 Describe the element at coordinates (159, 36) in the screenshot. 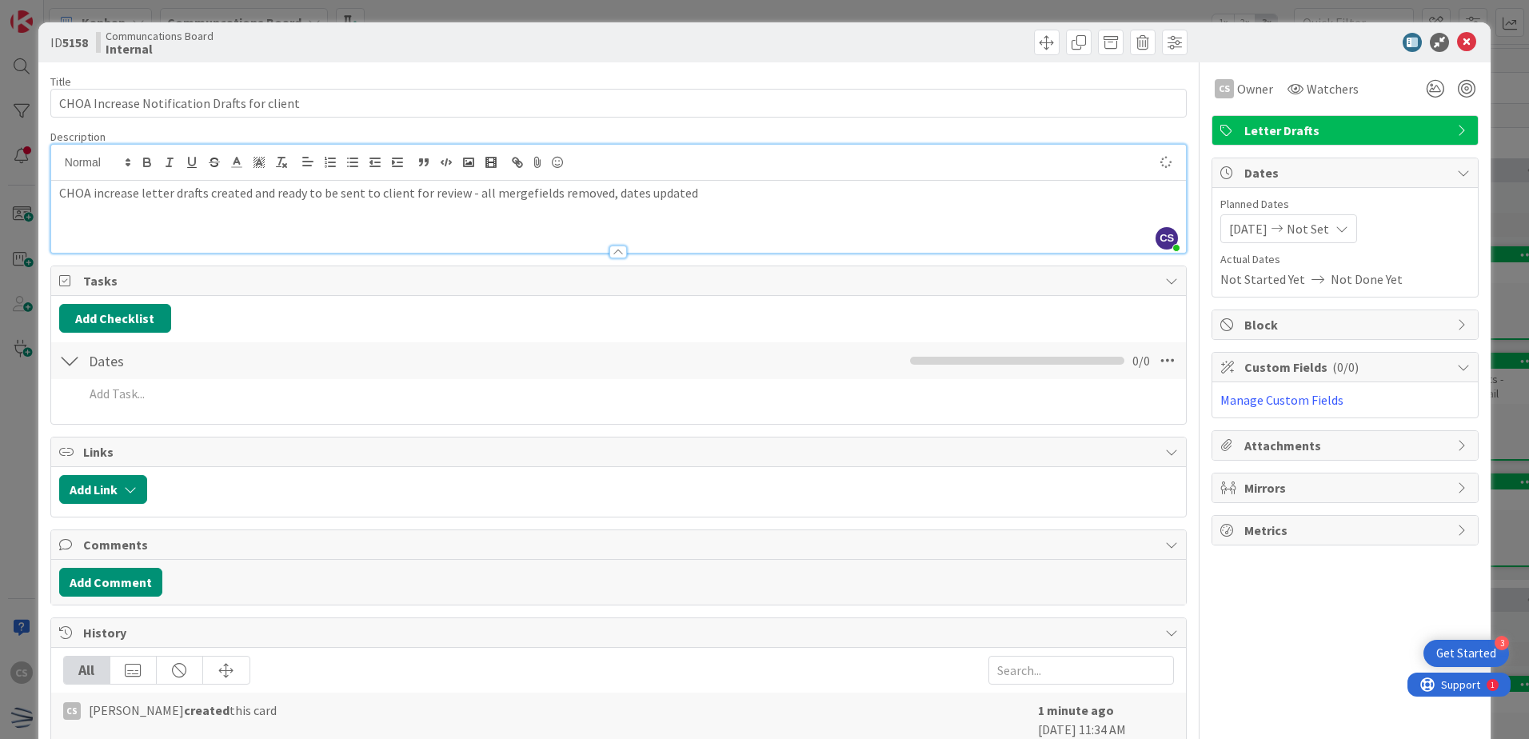

I see `span: Communcations Board` at that location.